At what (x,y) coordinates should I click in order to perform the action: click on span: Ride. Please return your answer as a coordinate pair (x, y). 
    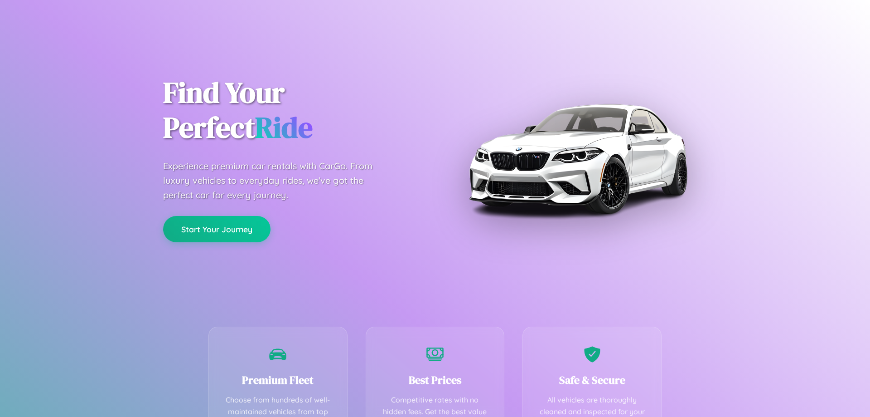
    Looking at the image, I should click on (284, 127).